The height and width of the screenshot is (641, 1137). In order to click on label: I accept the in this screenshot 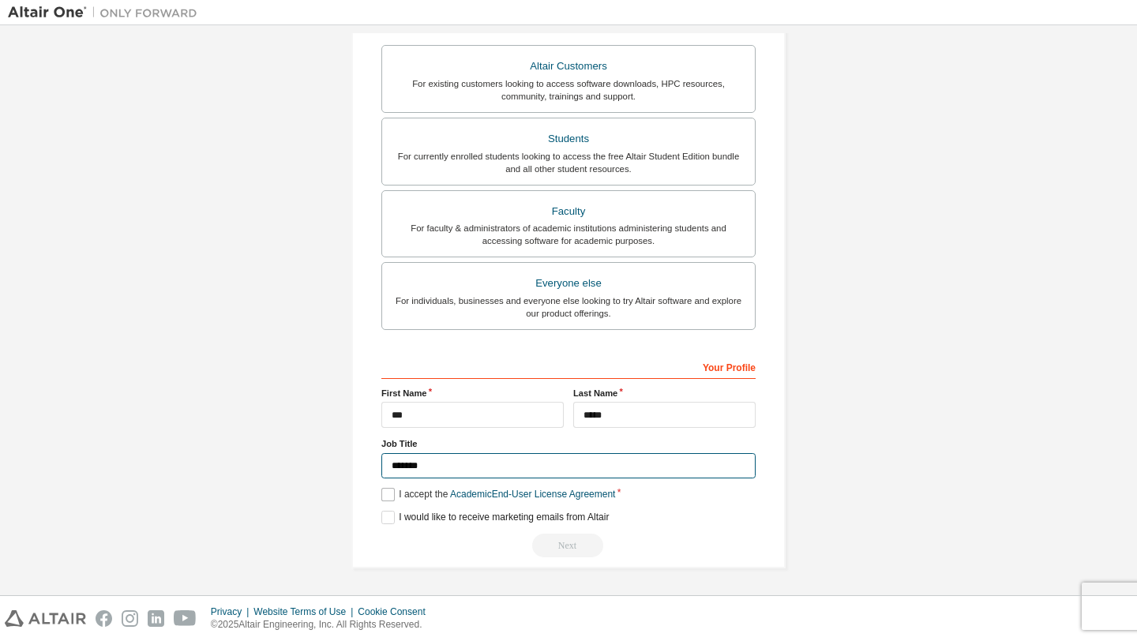, I will do `click(498, 494)`.